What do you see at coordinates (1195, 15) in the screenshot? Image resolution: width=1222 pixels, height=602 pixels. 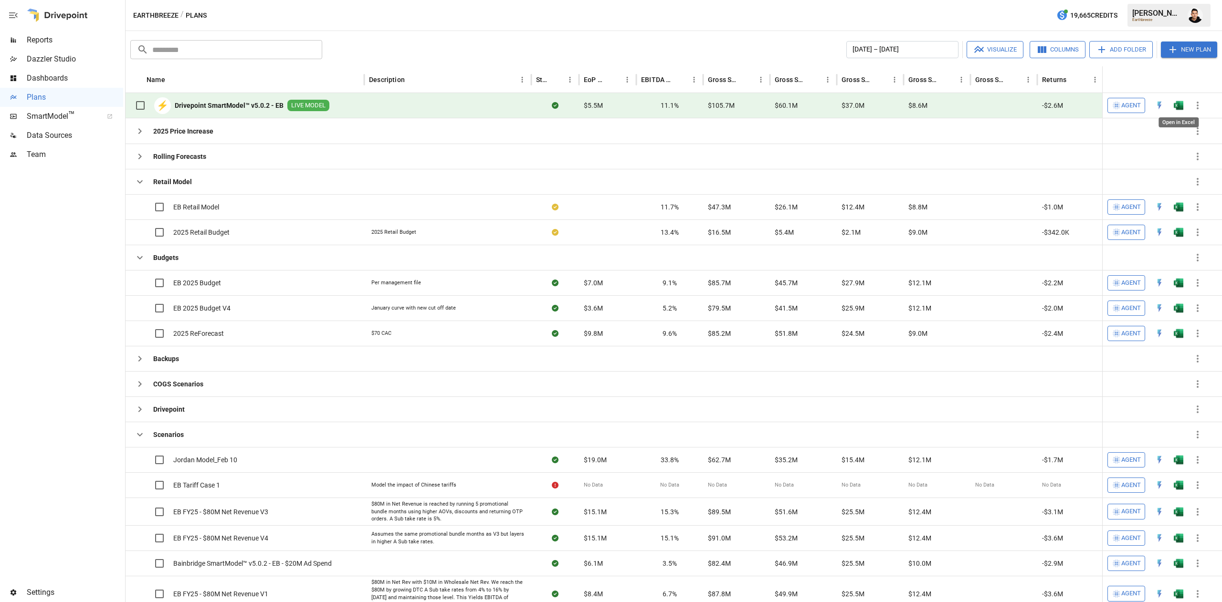 I see `div: Francisco Sanchez` at bounding box center [1195, 15].